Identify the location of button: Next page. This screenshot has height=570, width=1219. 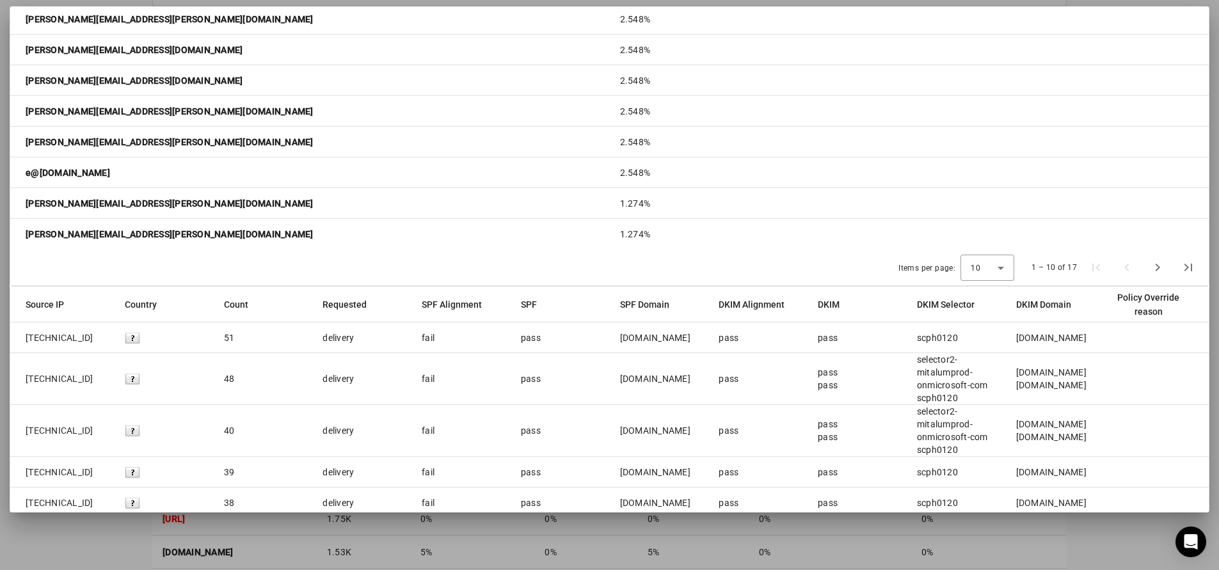
(1158, 267).